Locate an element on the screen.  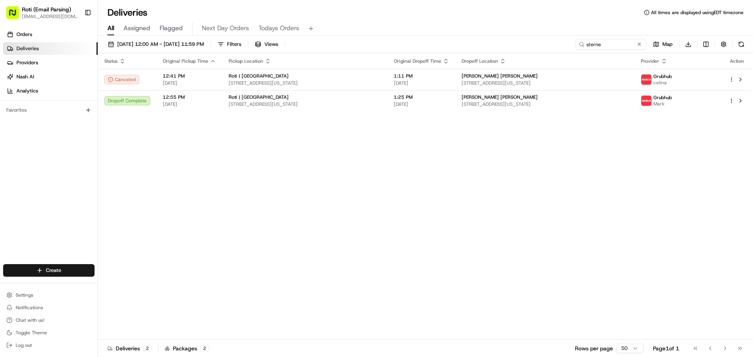
input: Type to search is located at coordinates (611, 44).